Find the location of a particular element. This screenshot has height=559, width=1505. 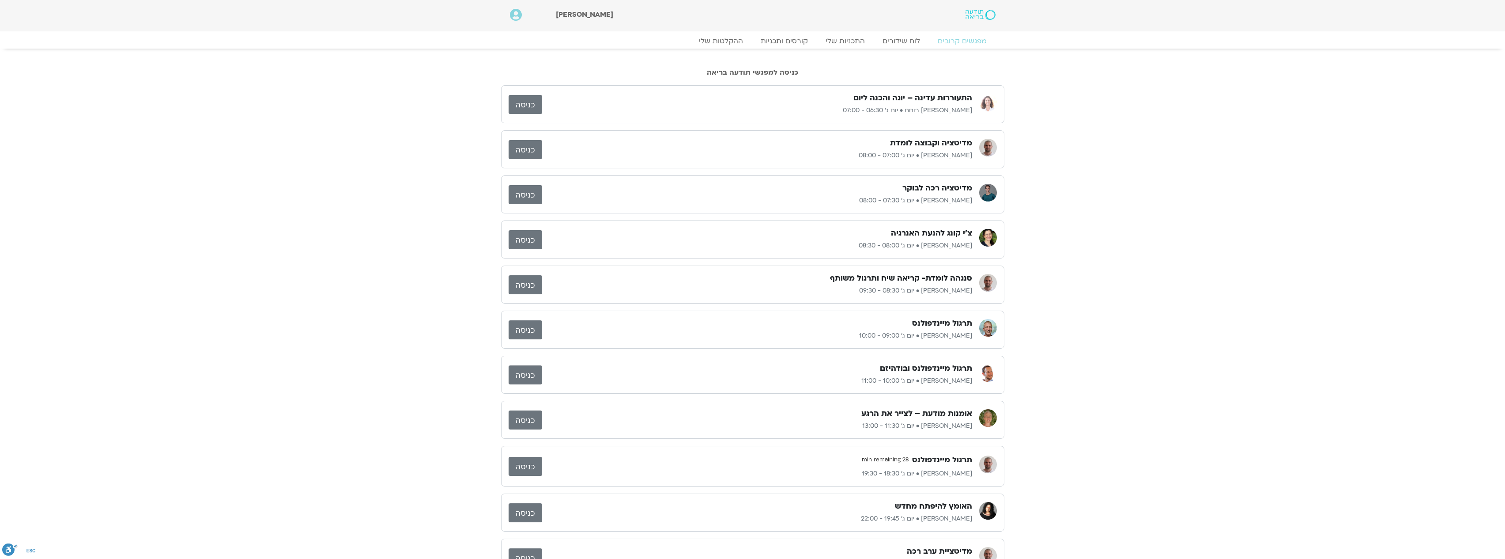

h2: כניסה למפגשי תודעה בריאה is located at coordinates (753, 72).